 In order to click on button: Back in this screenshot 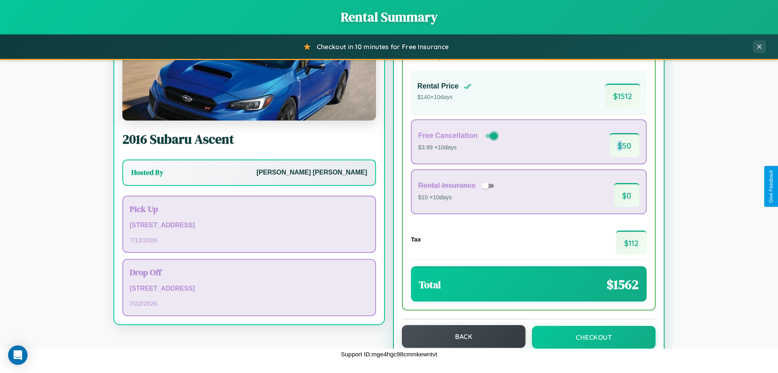, I will do `click(464, 336)`.